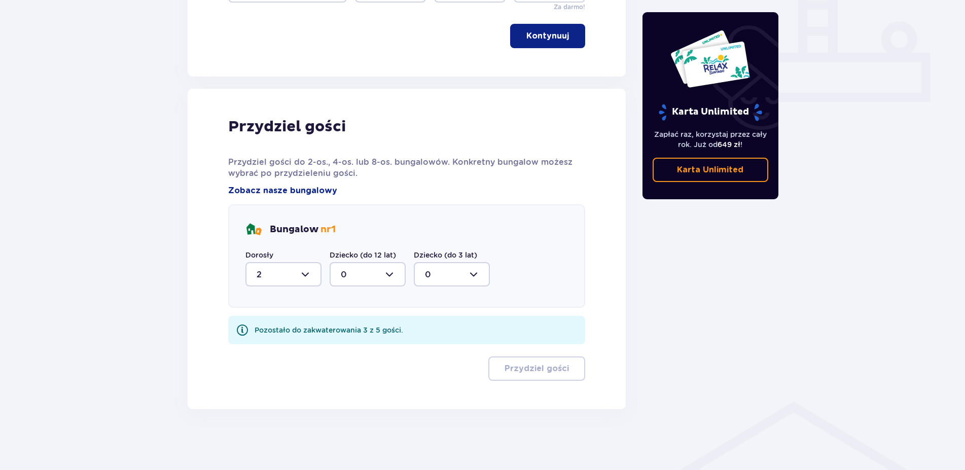 The image size is (965, 470). I want to click on label: Dorosły, so click(259, 255).